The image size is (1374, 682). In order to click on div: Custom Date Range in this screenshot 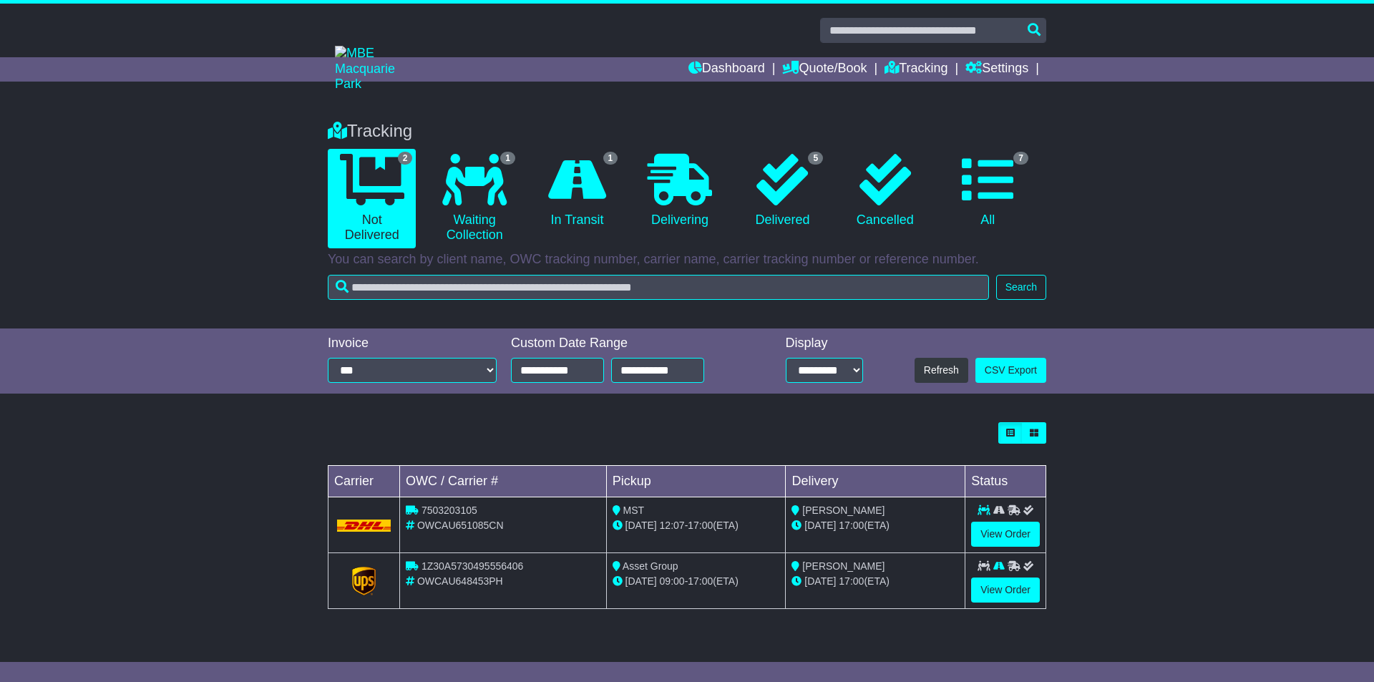, I will do `click(625, 343)`.